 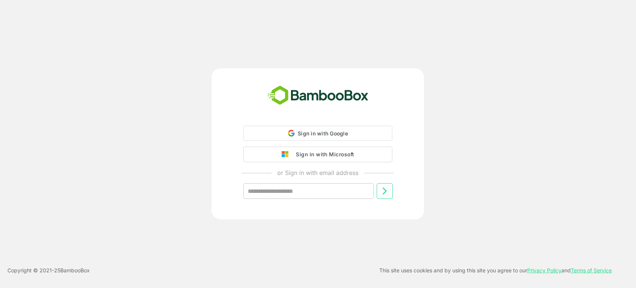 What do you see at coordinates (496, 270) in the screenshot?
I see `p: This site uses cookies and by using this site you agree to our and` at bounding box center [496, 270].